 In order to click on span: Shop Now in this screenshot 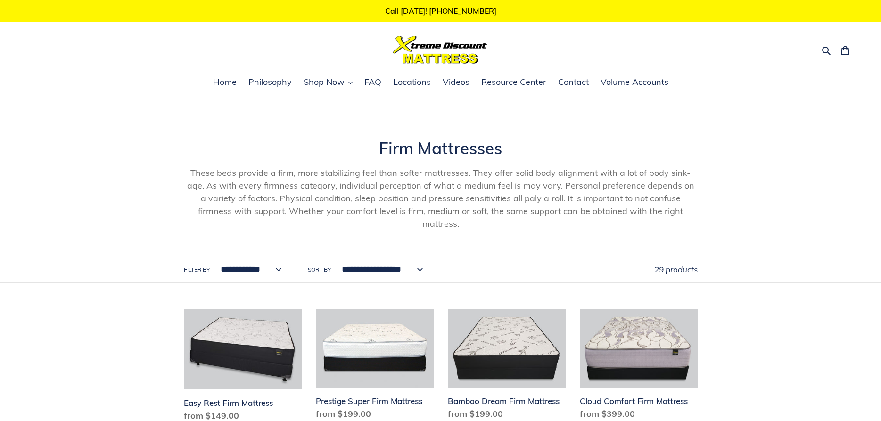, I will do `click(324, 82)`.